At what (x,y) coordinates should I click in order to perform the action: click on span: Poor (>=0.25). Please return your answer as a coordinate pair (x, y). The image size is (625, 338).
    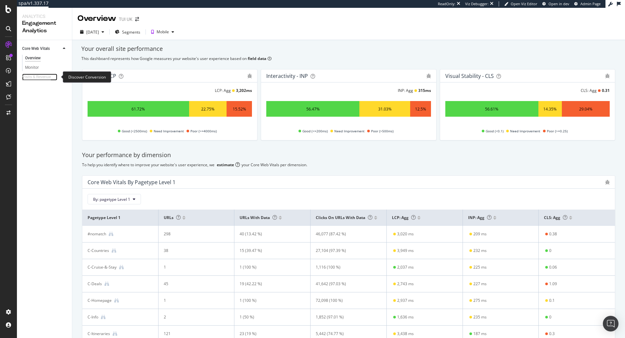
    Looking at the image, I should click on (557, 131).